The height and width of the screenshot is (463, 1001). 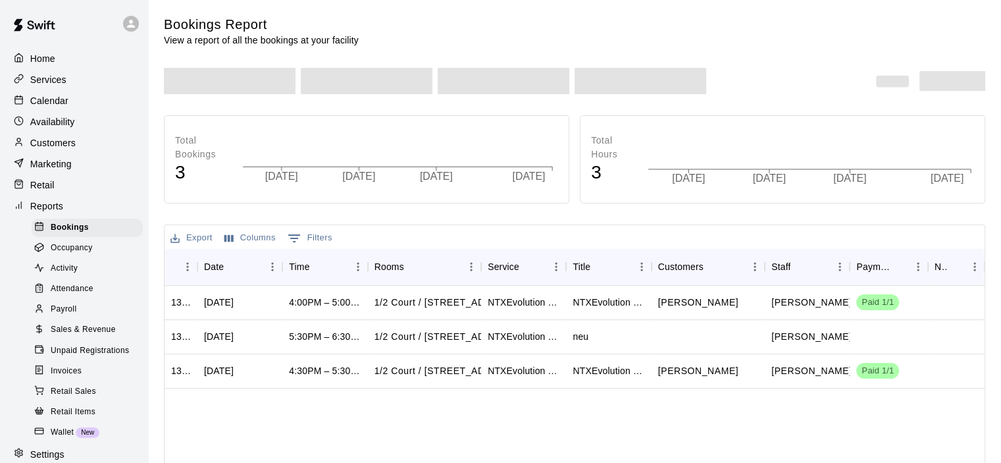 What do you see at coordinates (43, 59) in the screenshot?
I see `p: Home` at bounding box center [43, 59].